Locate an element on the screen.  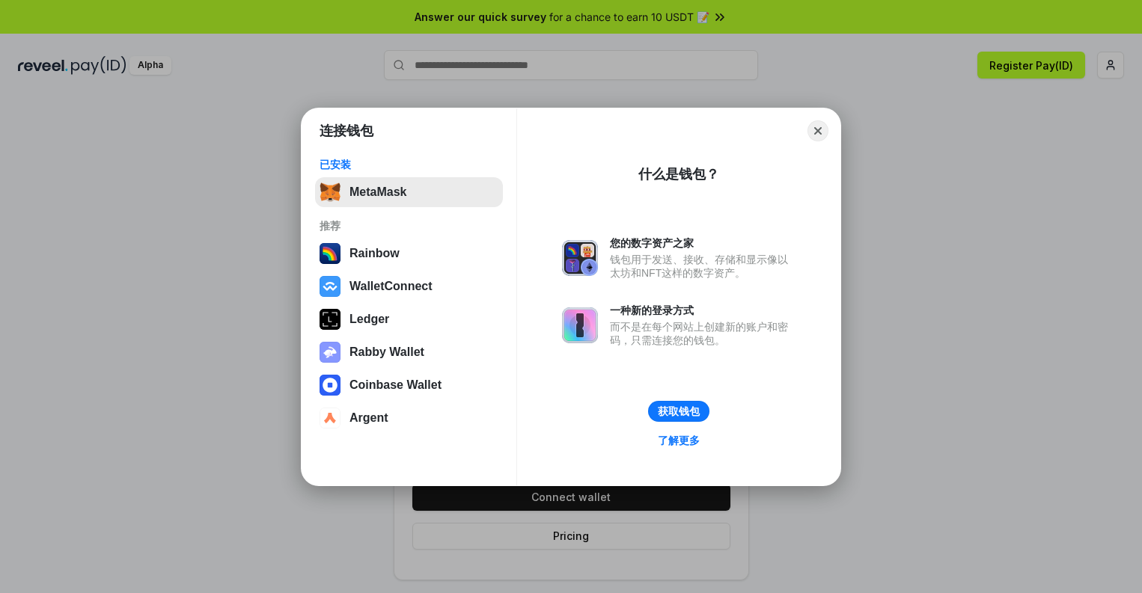
img: svg+xml,%3Csvg%20xmlns%3D%22http%3A%2F%2Fwww.w3.org%2F2000%2Fsvg%22%20width%3D%2228%22%20height%3... is located at coordinates (330, 320).